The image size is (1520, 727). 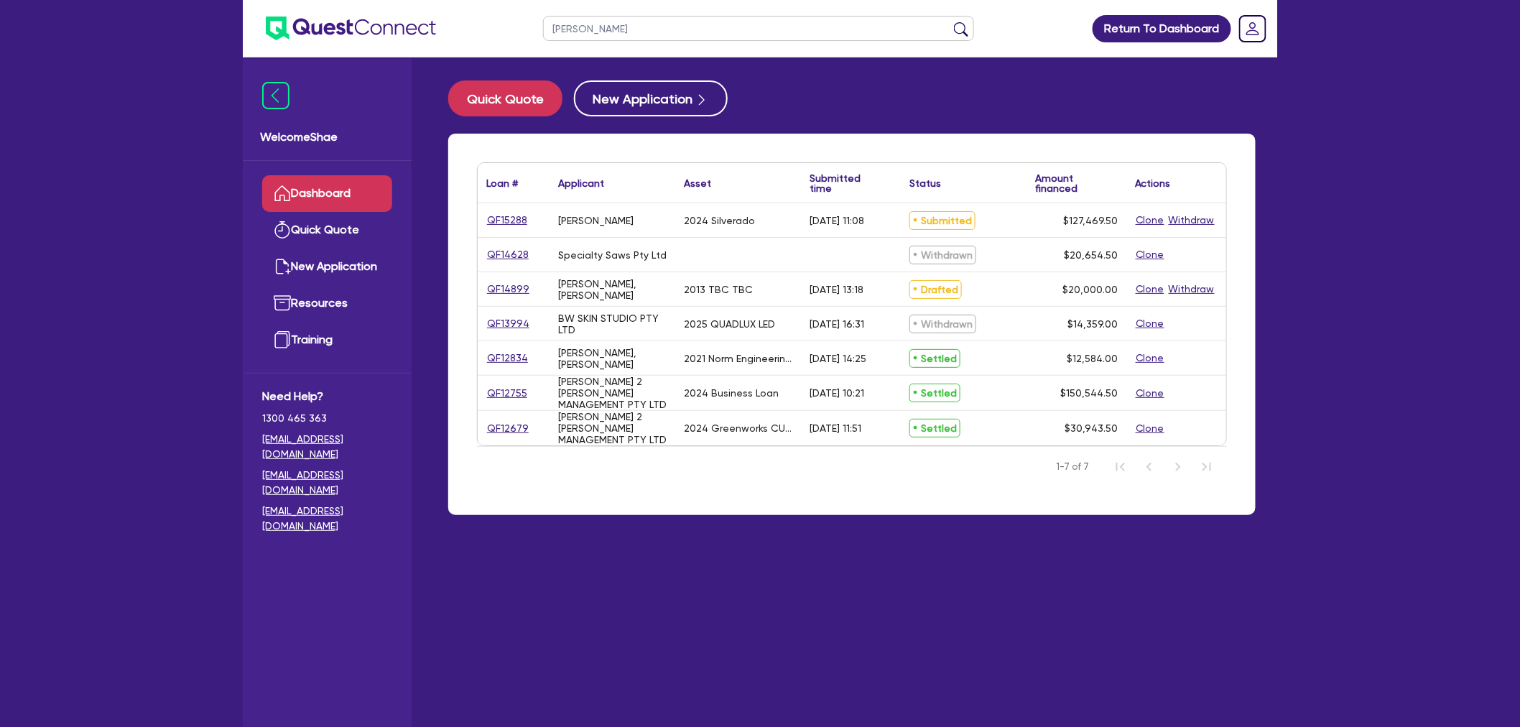 What do you see at coordinates (1093, 324) in the screenshot?
I see `span: $14,359.00` at bounding box center [1093, 324].